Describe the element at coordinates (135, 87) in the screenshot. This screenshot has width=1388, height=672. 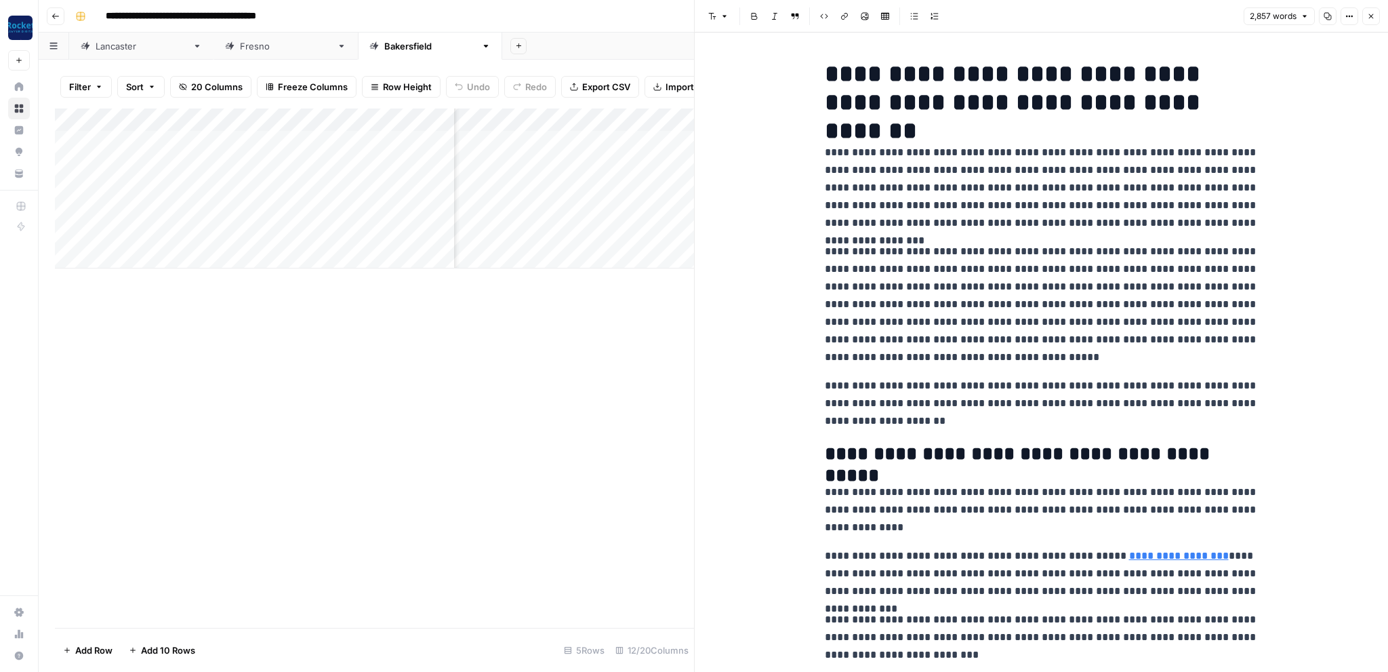
I see `span: Sort` at that location.